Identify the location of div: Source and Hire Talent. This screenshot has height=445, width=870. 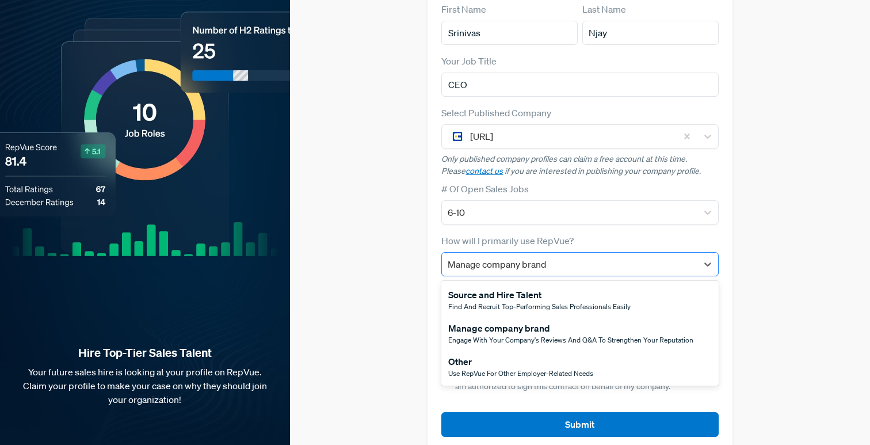
(539, 295).